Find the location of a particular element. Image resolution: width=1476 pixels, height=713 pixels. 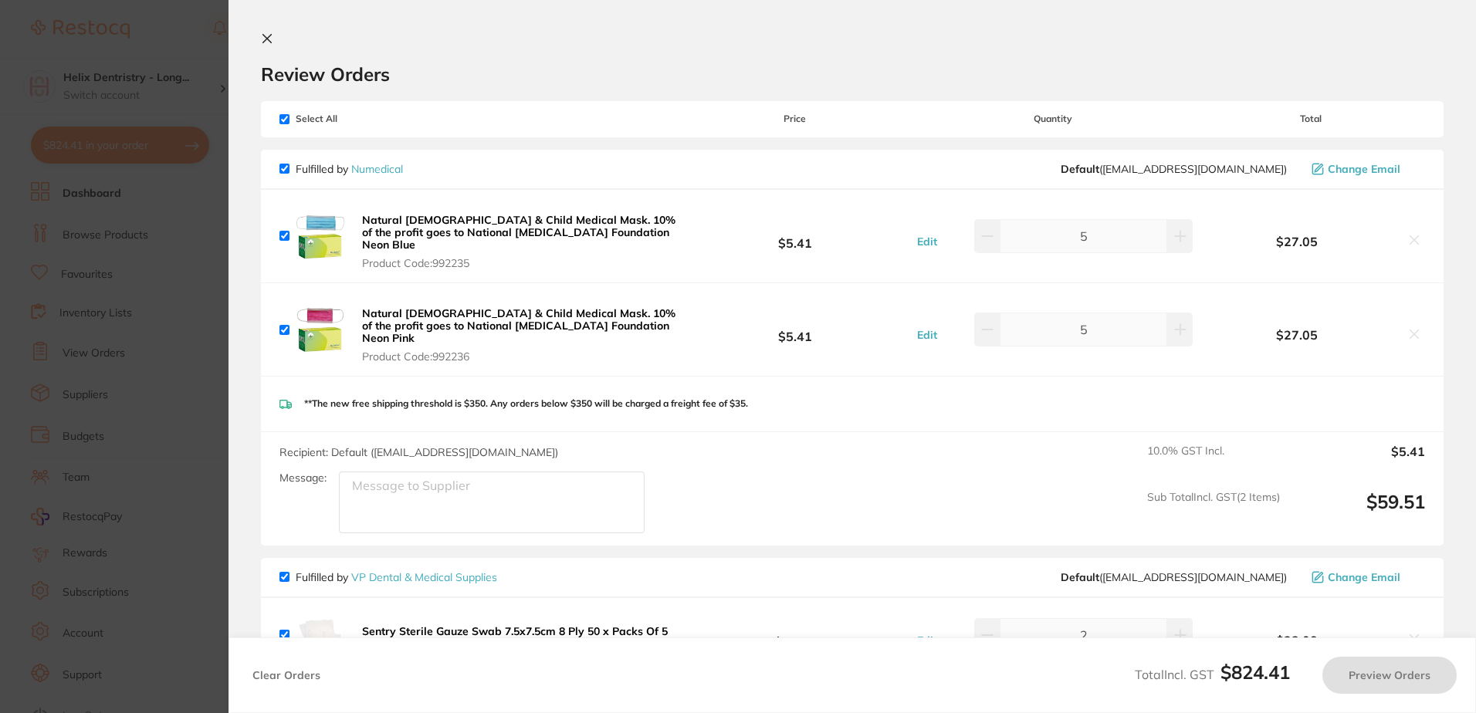

span: Price is located at coordinates (794, 119).